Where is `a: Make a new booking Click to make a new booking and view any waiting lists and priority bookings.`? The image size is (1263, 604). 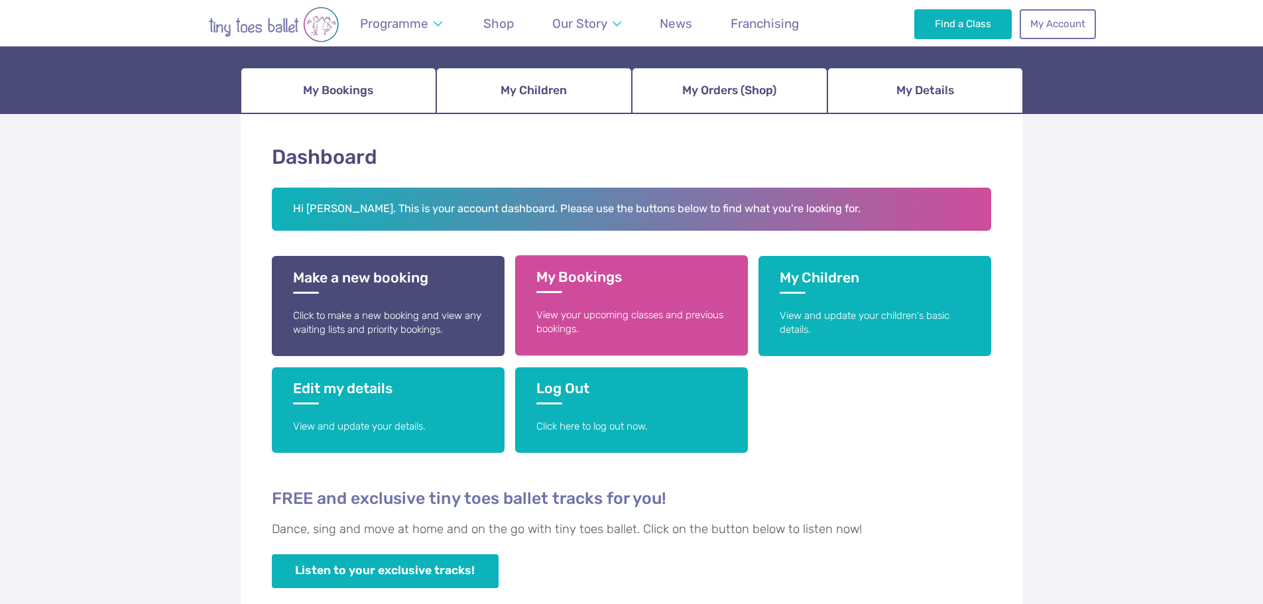
a: Make a new booking Click to make a new booking and view any waiting lists and priority bookings. is located at coordinates (388, 306).